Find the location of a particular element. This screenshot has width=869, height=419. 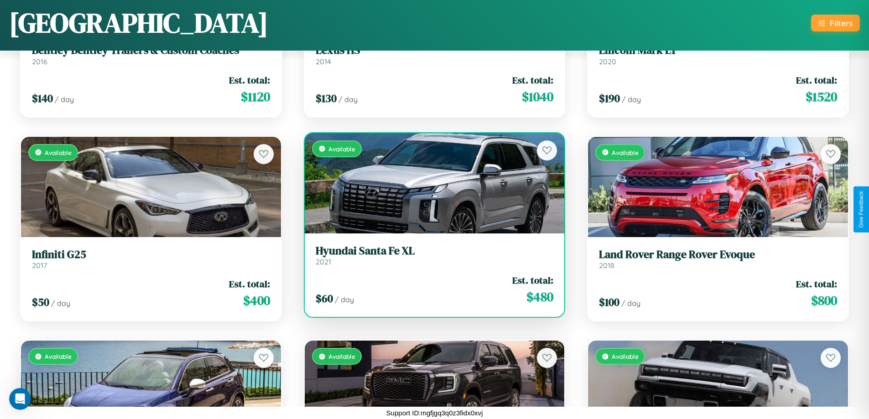

span: $ 400 is located at coordinates (256, 301).